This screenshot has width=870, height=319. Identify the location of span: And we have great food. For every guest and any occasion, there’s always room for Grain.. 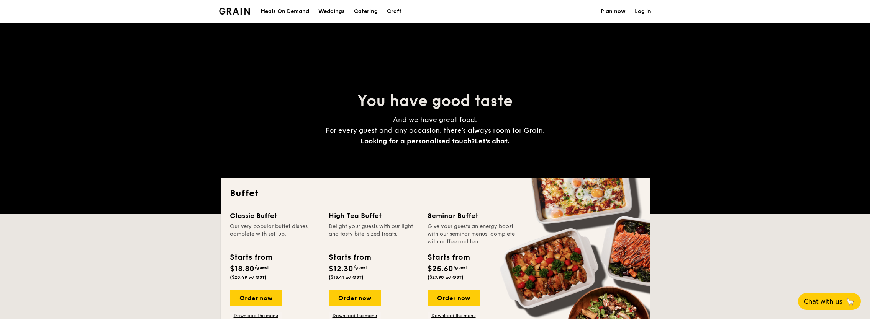
(435, 131).